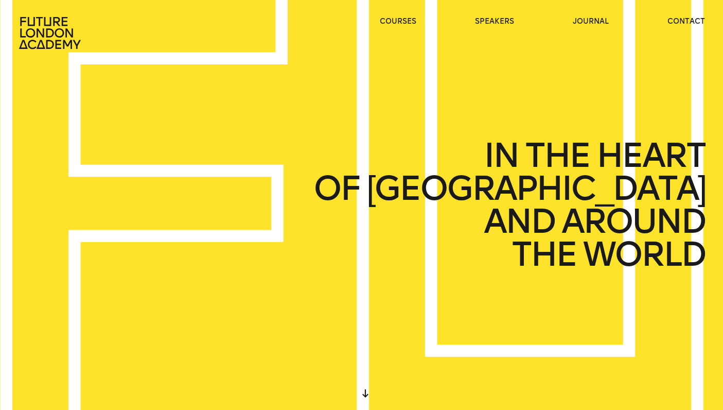  I want to click on span: HEART, so click(651, 155).